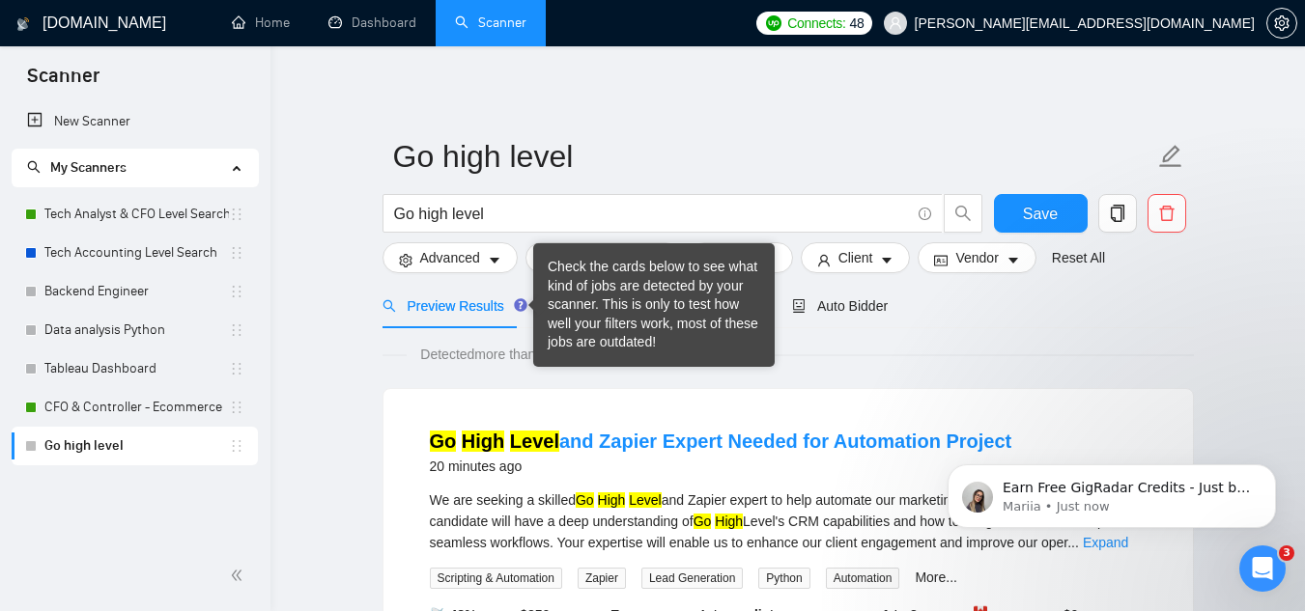 The image size is (1305, 611). What do you see at coordinates (134, 292) in the screenshot?
I see `li: Backend Engineer` at bounding box center [134, 292].